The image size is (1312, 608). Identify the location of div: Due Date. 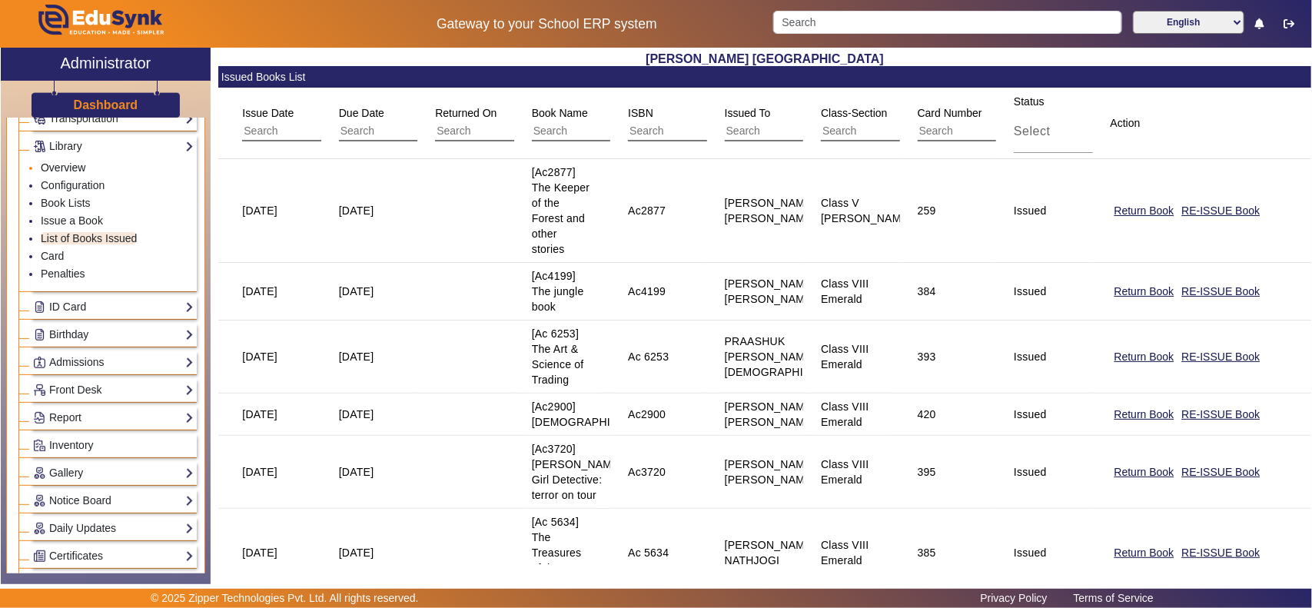
(414, 123).